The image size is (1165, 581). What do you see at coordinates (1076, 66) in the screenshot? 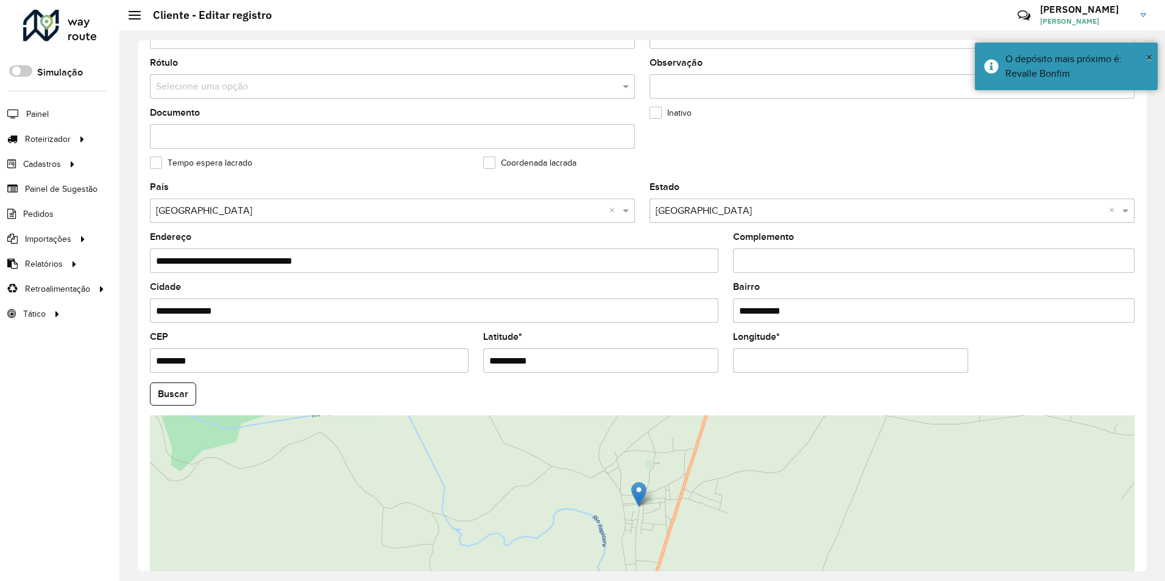
I see `div: O depósito mais próximo é: Revalle Bonfim` at bounding box center [1076, 66].